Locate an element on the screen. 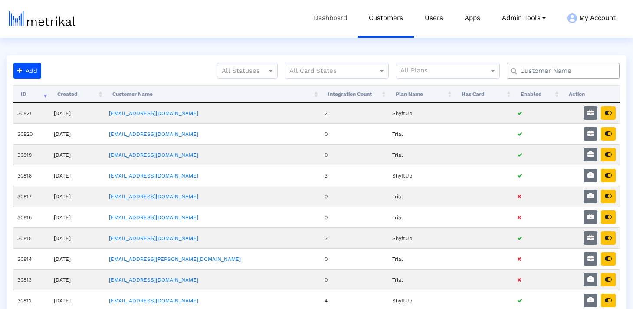 The width and height of the screenshot is (633, 309). input: All Plans is located at coordinates (445, 71).